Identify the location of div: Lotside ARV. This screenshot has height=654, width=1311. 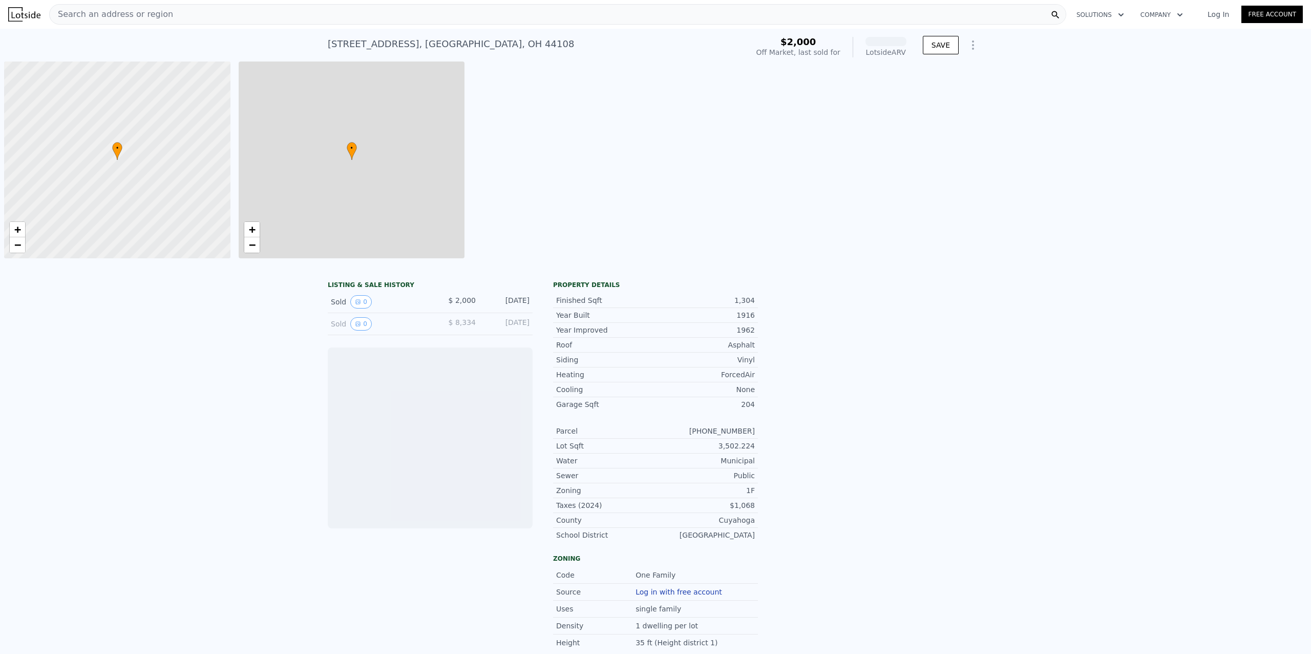
(886, 52).